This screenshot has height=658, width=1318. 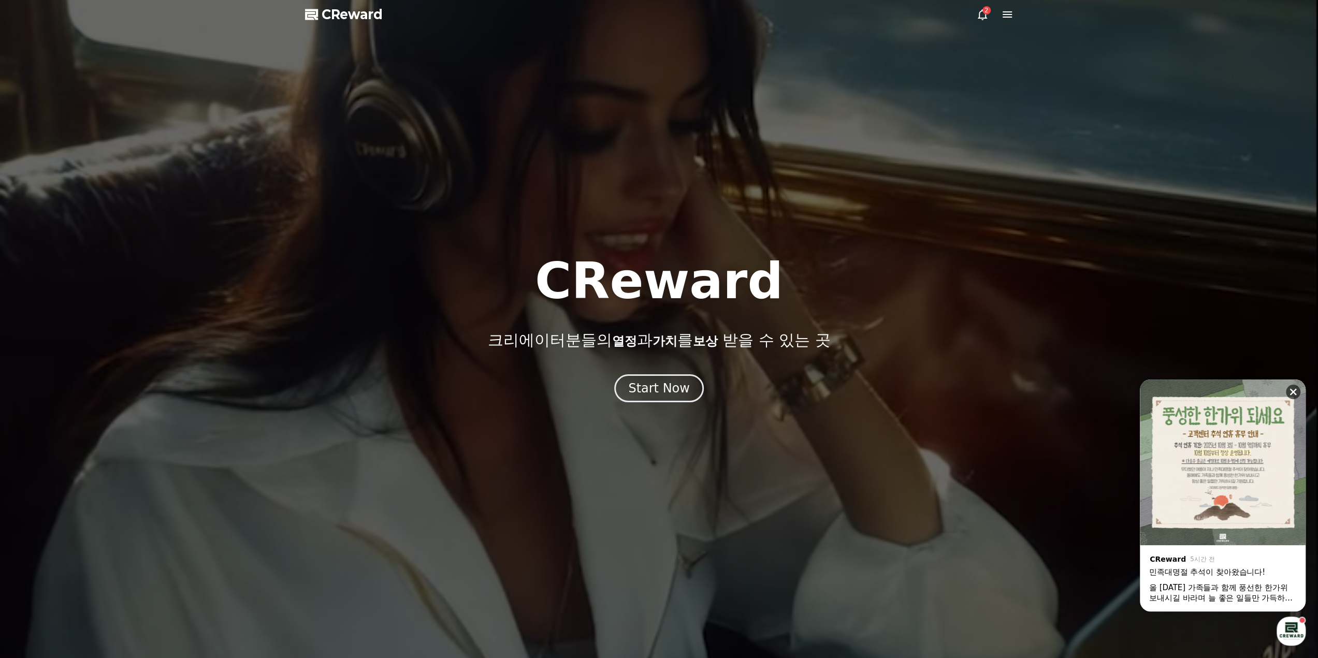 I want to click on a: 2, so click(x=983, y=15).